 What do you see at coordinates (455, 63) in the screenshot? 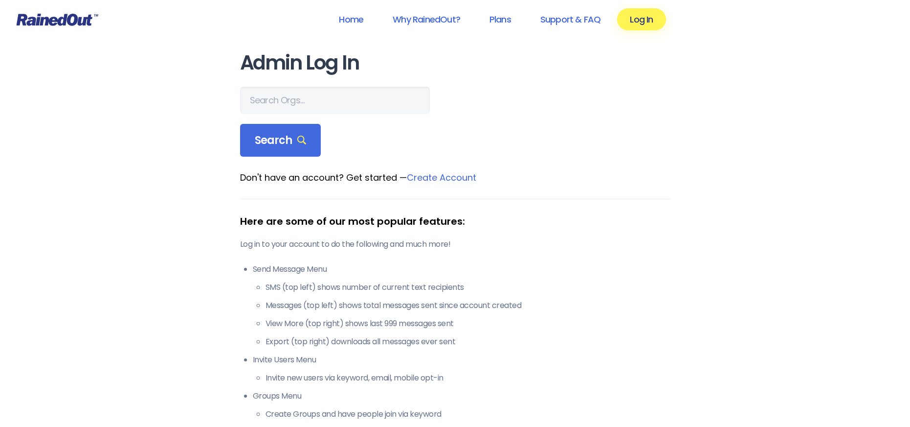
I see `h1: Admin Log In` at bounding box center [455, 63].